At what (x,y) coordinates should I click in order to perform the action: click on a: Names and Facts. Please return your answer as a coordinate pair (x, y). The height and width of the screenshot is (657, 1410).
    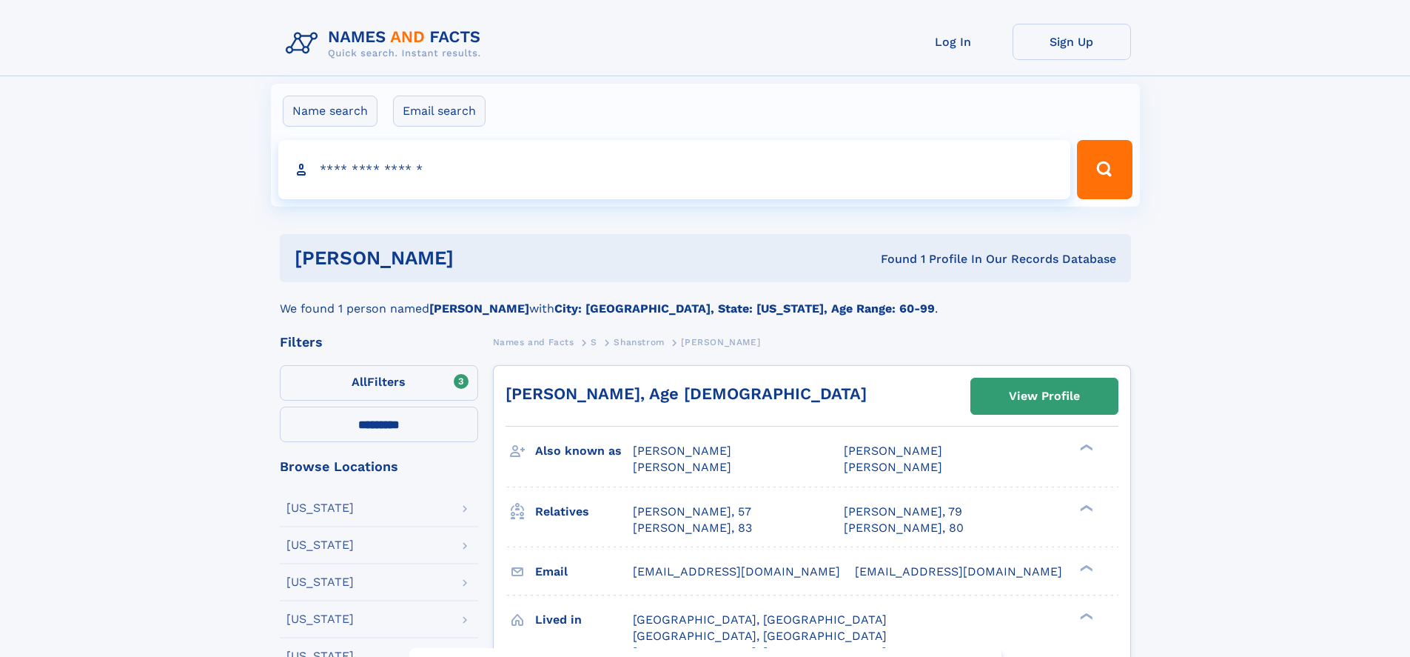
    Looking at the image, I should click on (534, 341).